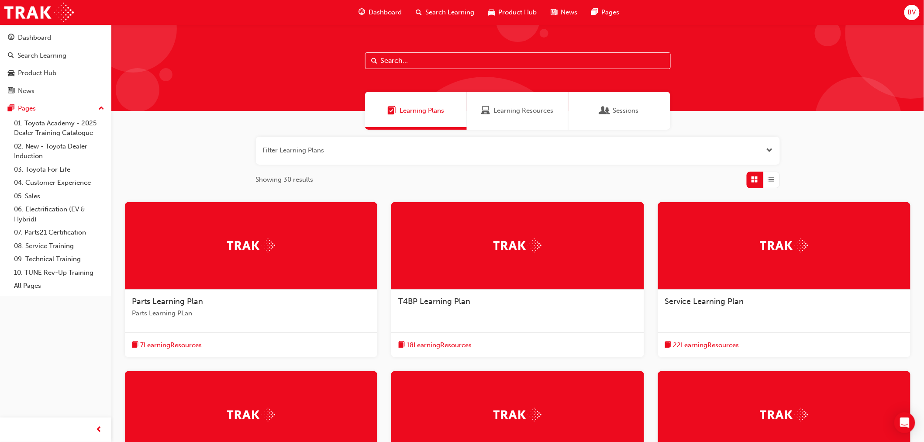 Image resolution: width=924 pixels, height=442 pixels. I want to click on span: List, so click(771, 179).